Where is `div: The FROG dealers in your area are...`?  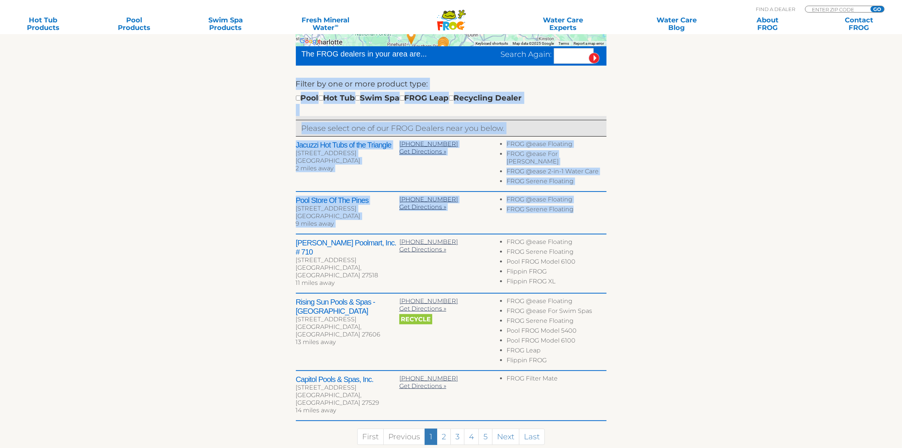 div: The FROG dealers in your area are... is located at coordinates (378, 54).